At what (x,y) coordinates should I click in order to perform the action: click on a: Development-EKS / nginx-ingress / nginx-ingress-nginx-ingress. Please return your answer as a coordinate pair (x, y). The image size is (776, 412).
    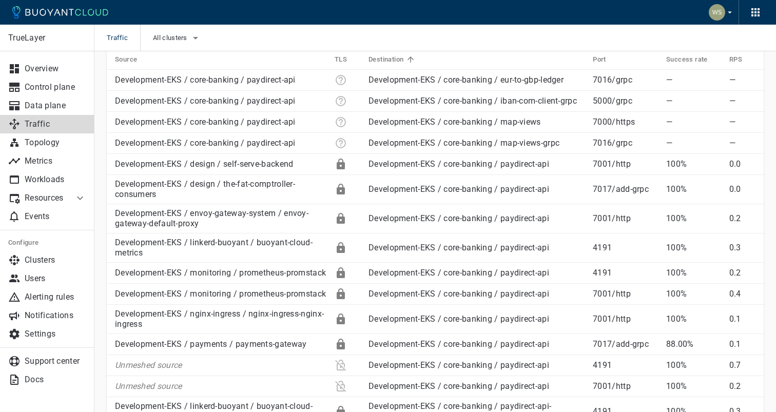
    Looking at the image, I should click on (219, 319).